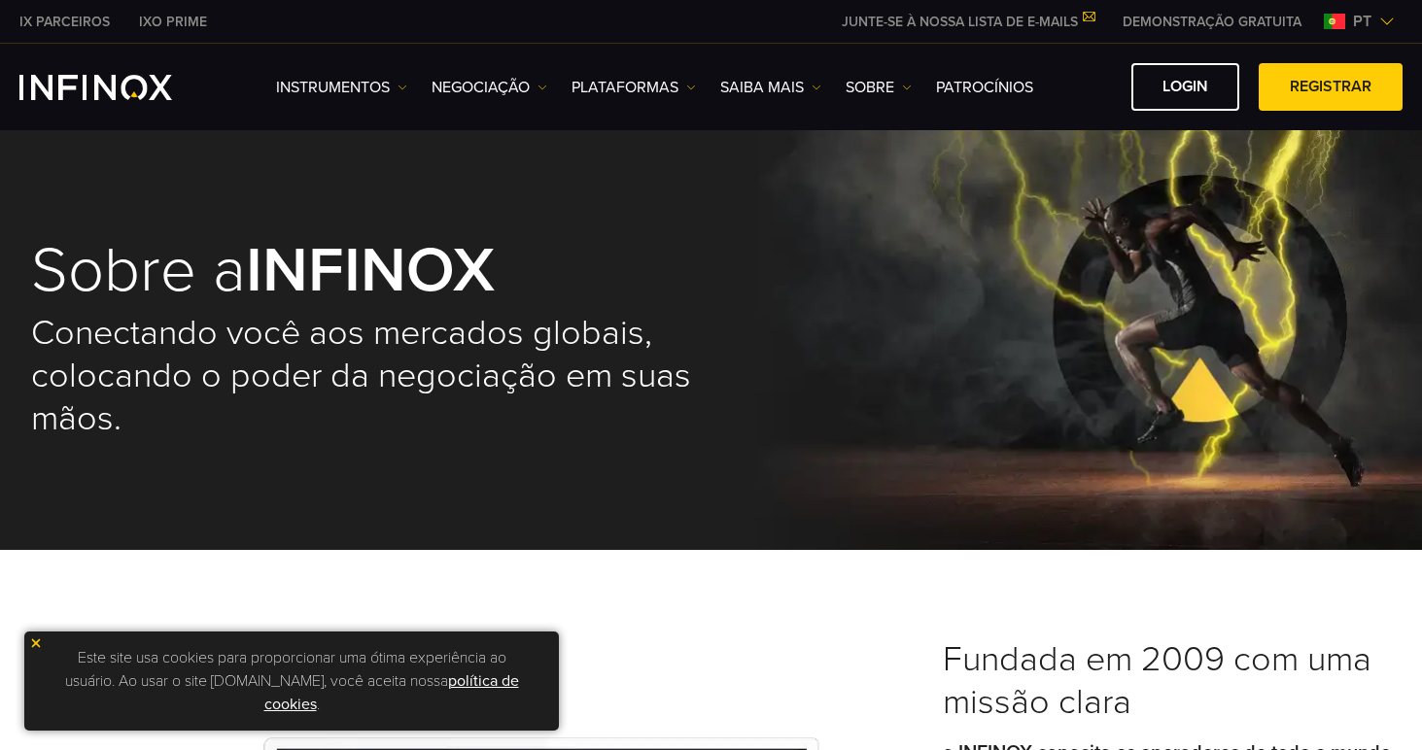  I want to click on a: PLATAFORMAS, so click(634, 87).